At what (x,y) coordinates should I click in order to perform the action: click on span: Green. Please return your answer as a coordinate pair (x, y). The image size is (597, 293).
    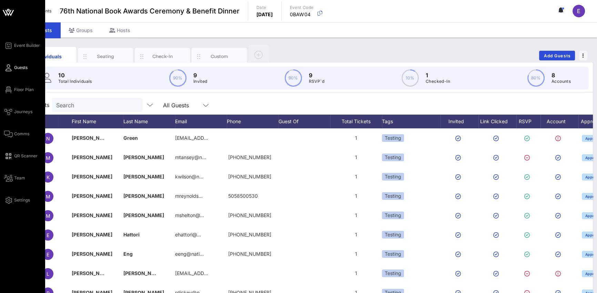
    Looking at the image, I should click on (131, 138).